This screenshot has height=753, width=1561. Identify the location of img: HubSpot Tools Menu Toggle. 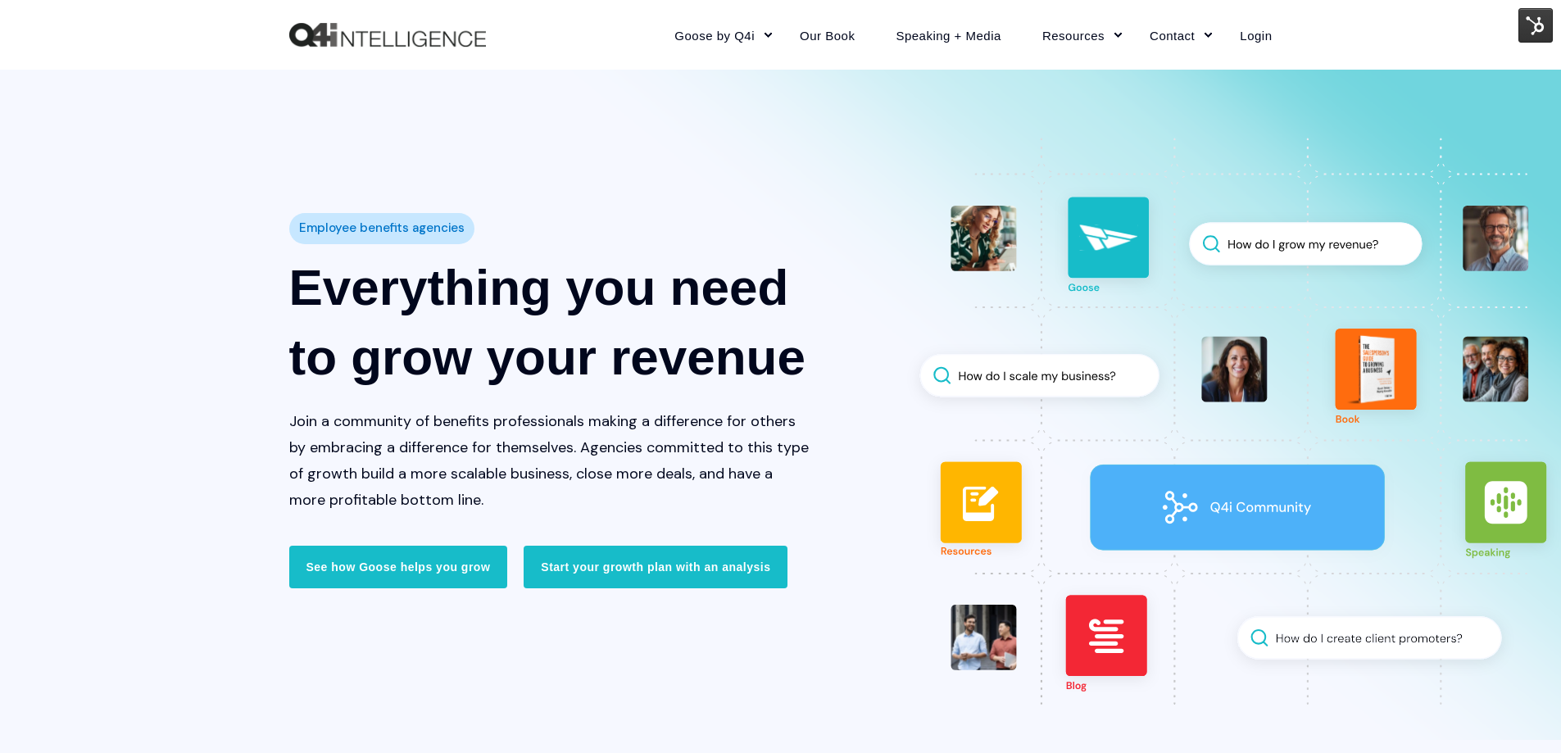
(1535, 25).